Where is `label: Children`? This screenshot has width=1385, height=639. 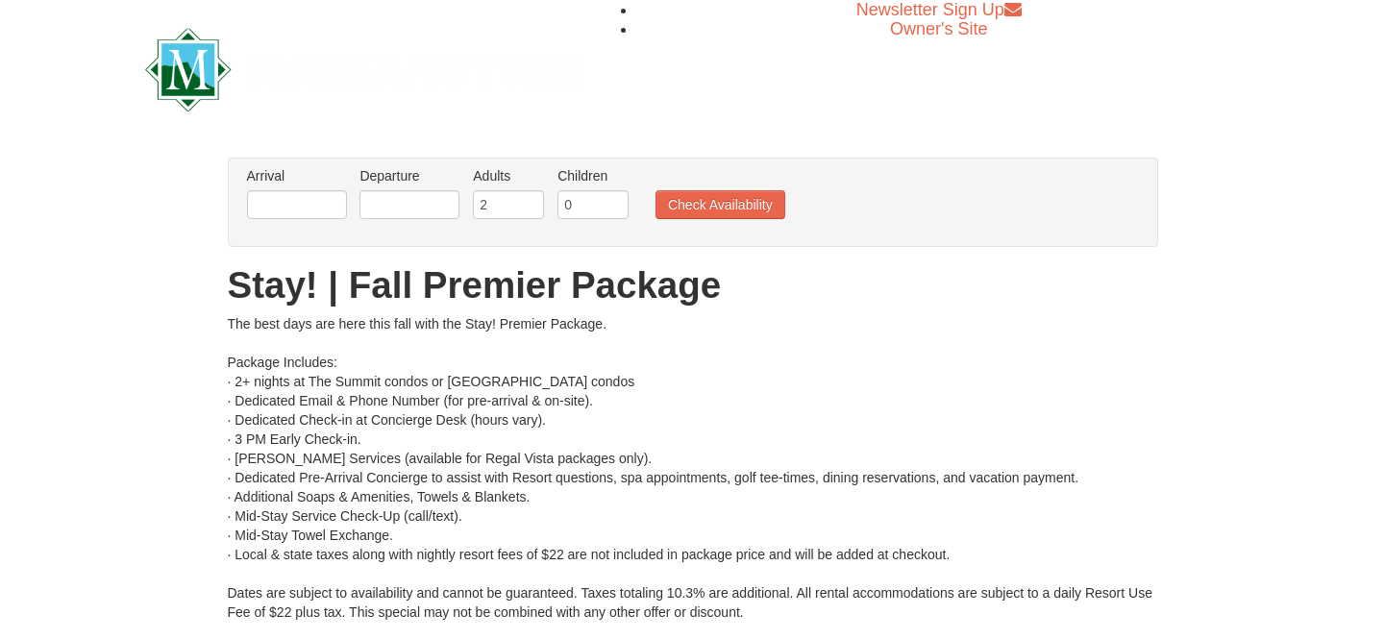 label: Children is located at coordinates (593, 176).